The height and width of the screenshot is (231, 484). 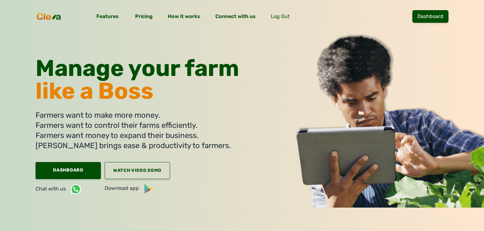 What do you see at coordinates (94, 91) in the screenshot?
I see `span: like a Boss` at bounding box center [94, 91].